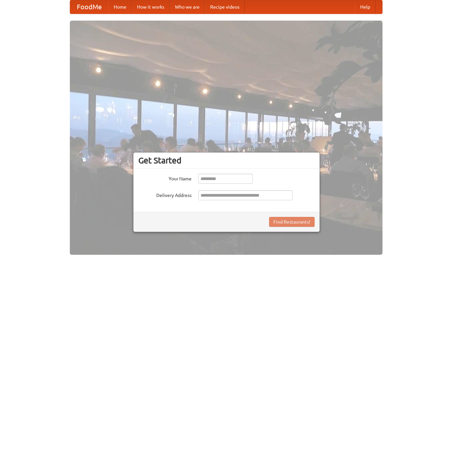 The width and height of the screenshot is (452, 470). I want to click on label: Delivery Address, so click(165, 195).